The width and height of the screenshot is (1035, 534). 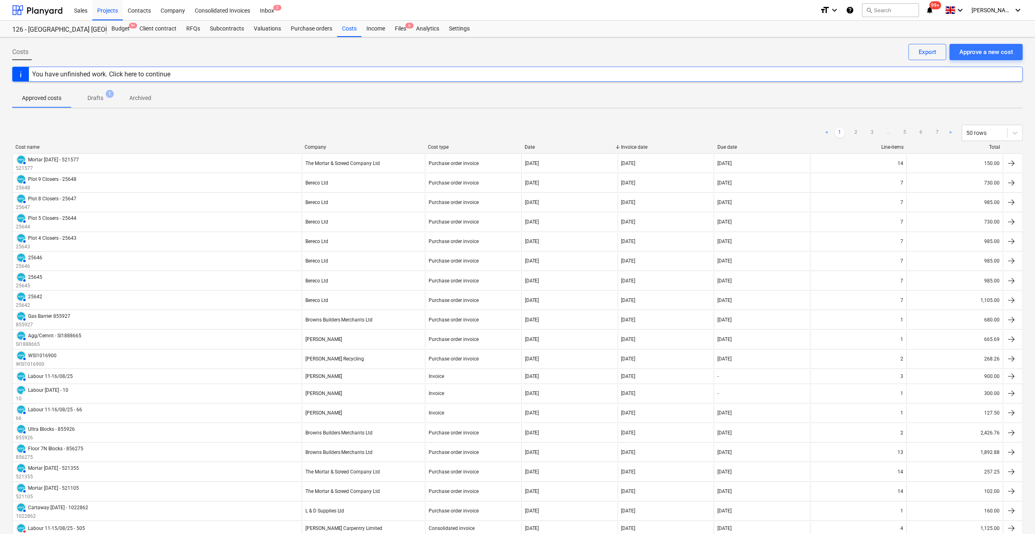 What do you see at coordinates (21, 528) in the screenshot?
I see `div: Invoice has been synced with Xero and its status is currently DELETED` at bounding box center [21, 528].